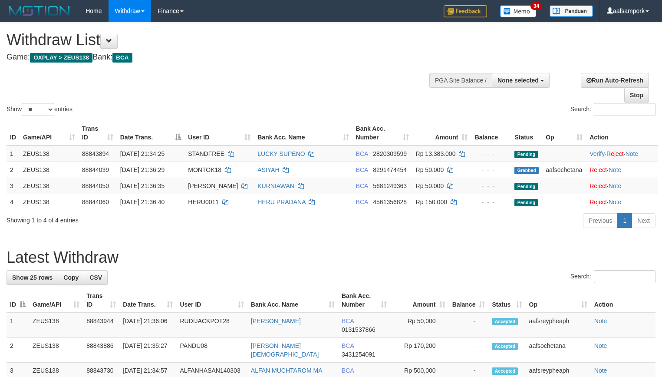 This screenshot has height=377, width=662. What do you see at coordinates (39, 109) in the screenshot?
I see `label: Show entries` at bounding box center [39, 109].